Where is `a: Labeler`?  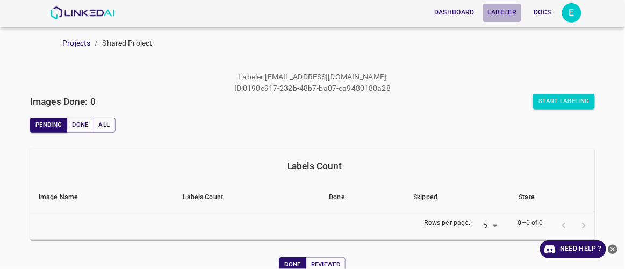
a: Labeler is located at coordinates (502, 12).